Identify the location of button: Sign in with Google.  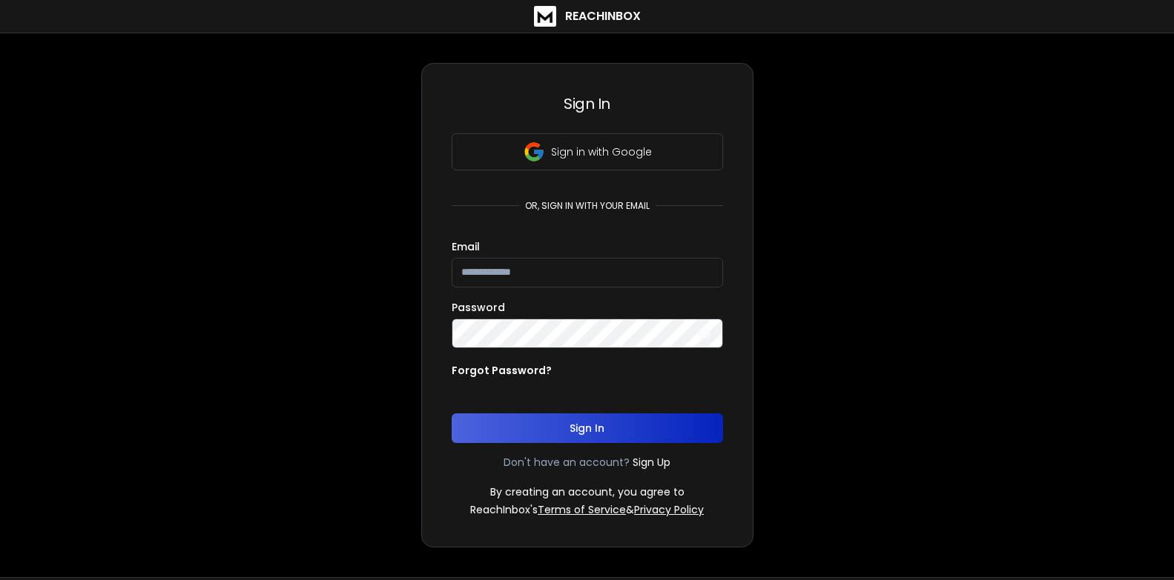
(587, 152).